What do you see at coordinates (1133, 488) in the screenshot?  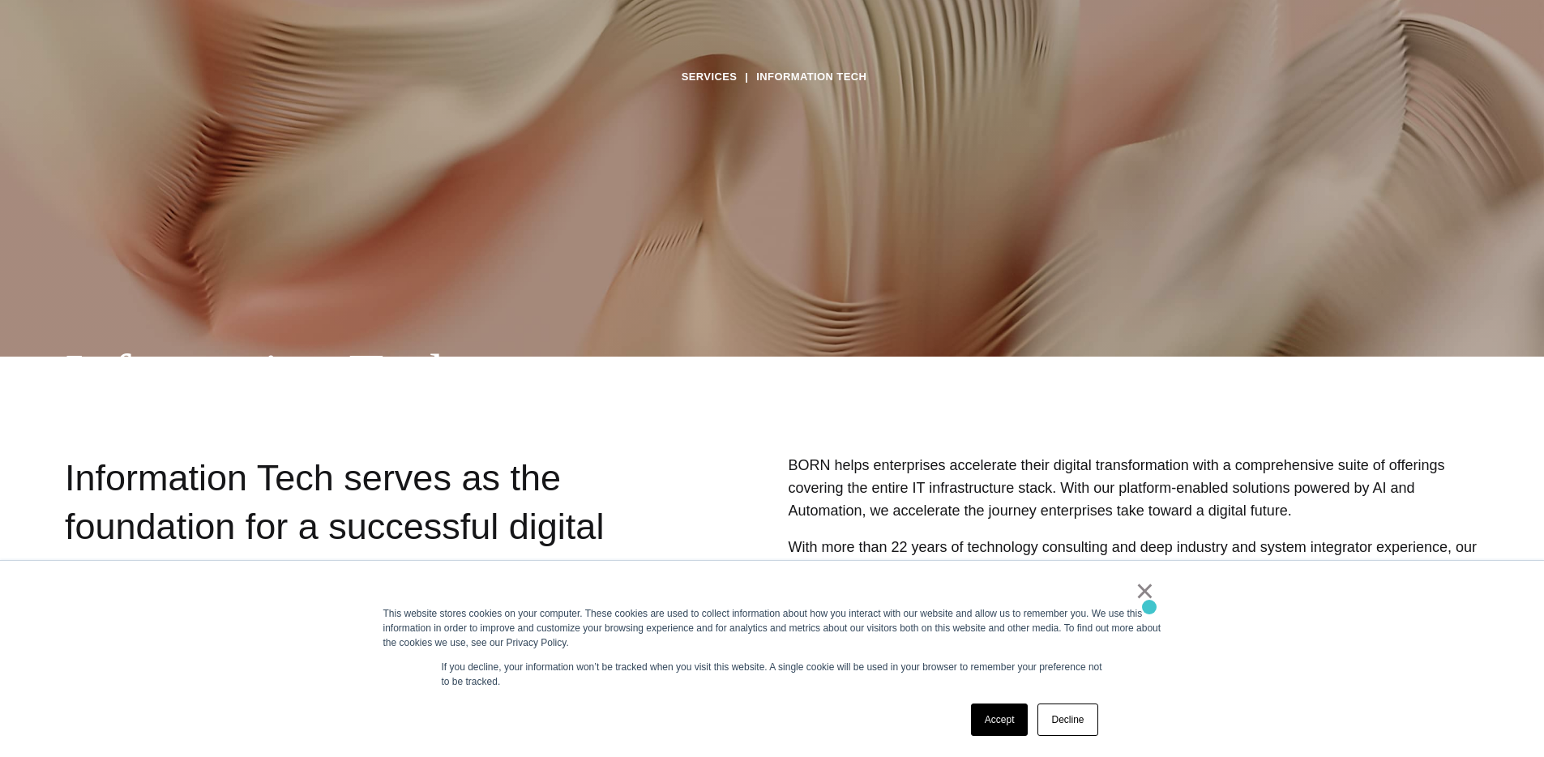 I see `p: BORN helps enterprises accelerate their digital transformation with a comprehensive suite of offe...` at bounding box center [1133, 488].